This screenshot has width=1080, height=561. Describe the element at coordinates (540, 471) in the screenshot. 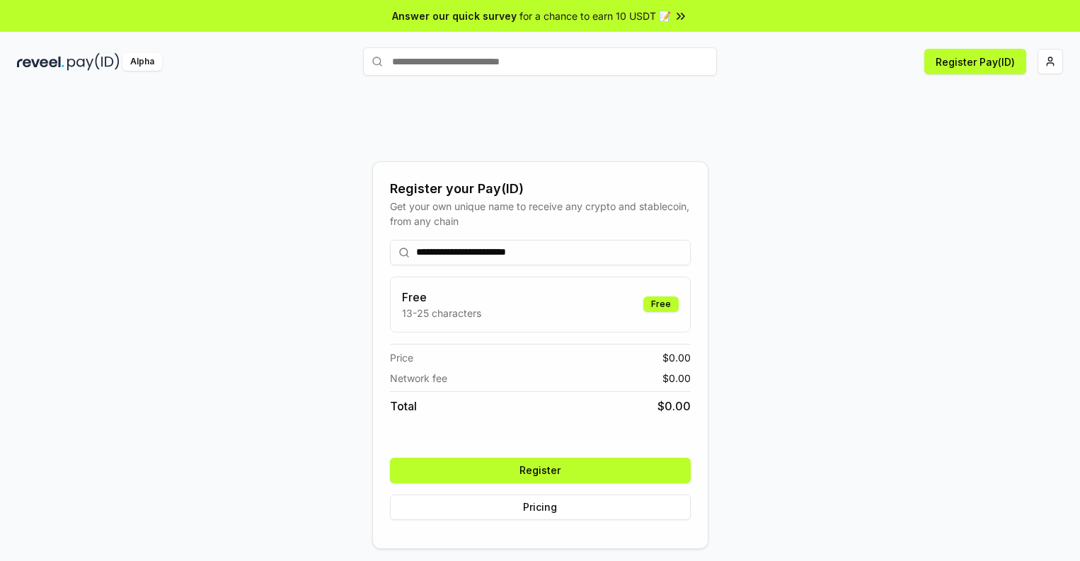

I see `button: Register` at that location.